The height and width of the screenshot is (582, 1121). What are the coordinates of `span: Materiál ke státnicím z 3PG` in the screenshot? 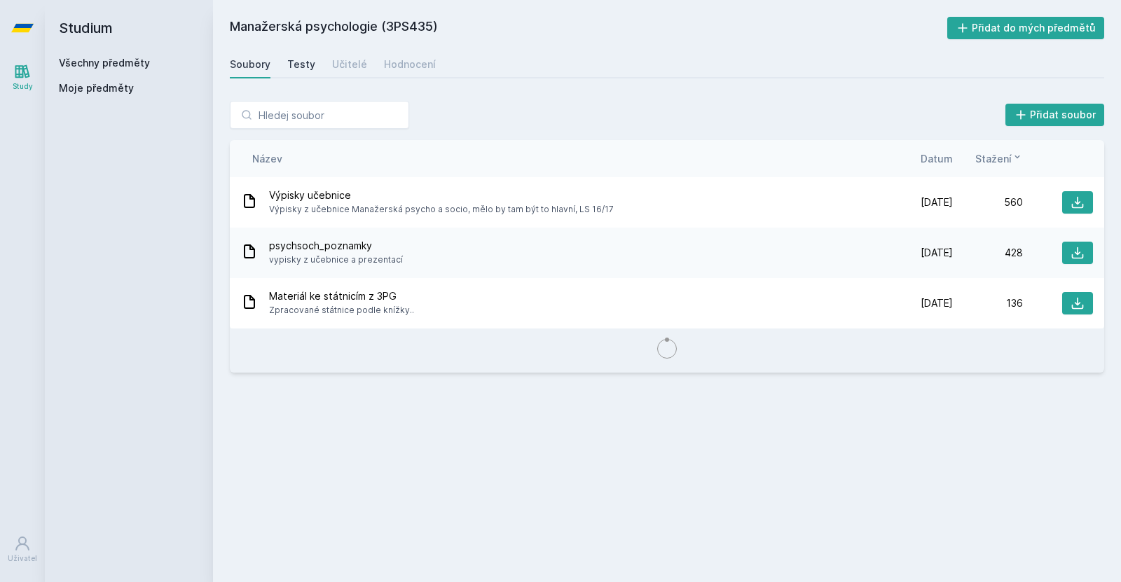 It's located at (341, 296).